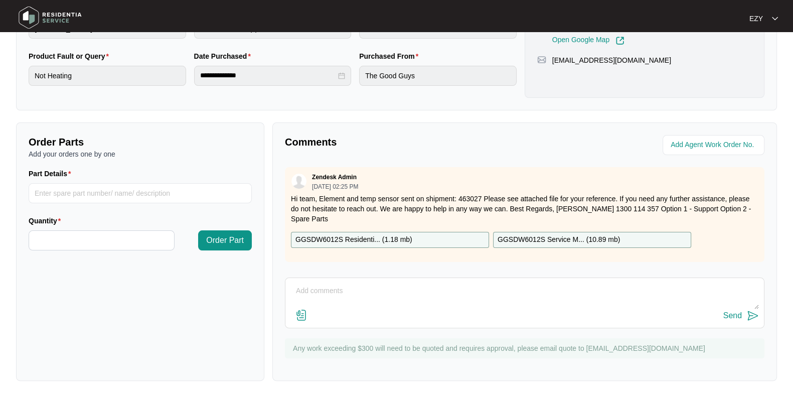 The width and height of the screenshot is (793, 396). Describe the element at coordinates (526, 348) in the screenshot. I see `p: Any work exceeding $300 will need to be quoted and requires approval, please email quote to [EMAI...` at that location.